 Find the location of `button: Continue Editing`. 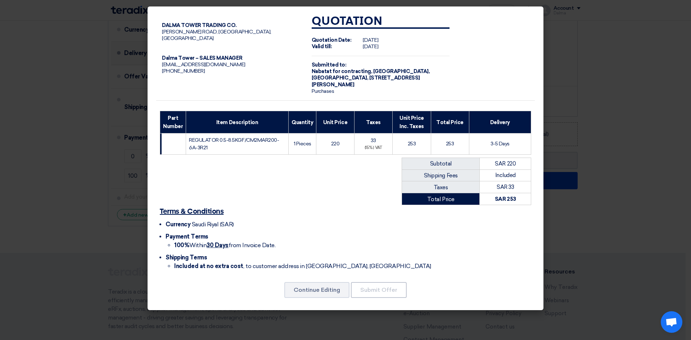

button: Continue Editing is located at coordinates (317, 290).